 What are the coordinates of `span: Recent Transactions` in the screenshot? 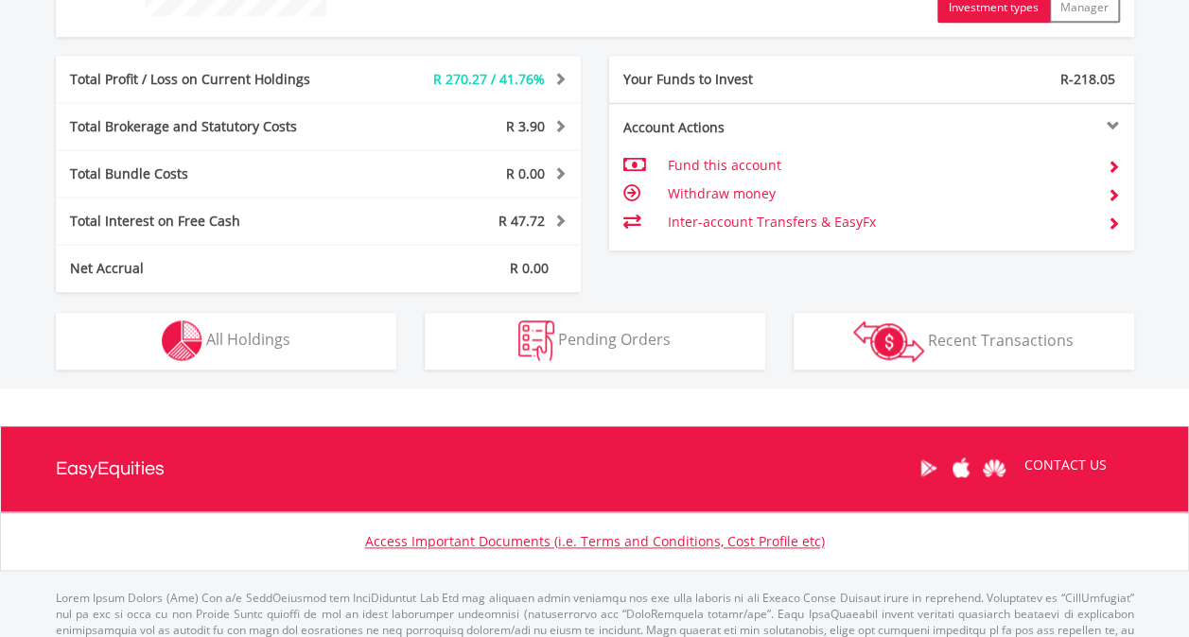 It's located at (1001, 340).